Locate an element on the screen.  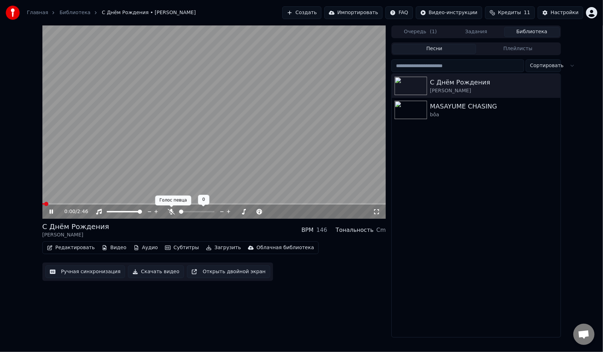
div: BPM is located at coordinates (307, 230).